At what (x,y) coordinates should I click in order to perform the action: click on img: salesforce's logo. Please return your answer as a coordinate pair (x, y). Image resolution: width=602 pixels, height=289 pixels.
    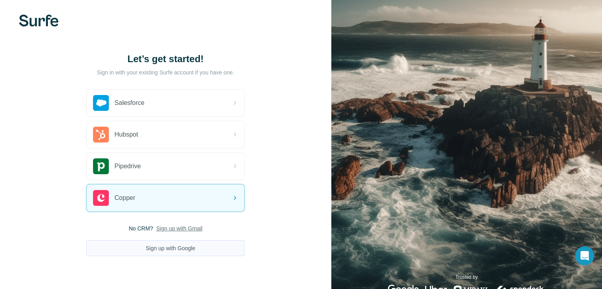
    Looking at the image, I should click on (101, 103).